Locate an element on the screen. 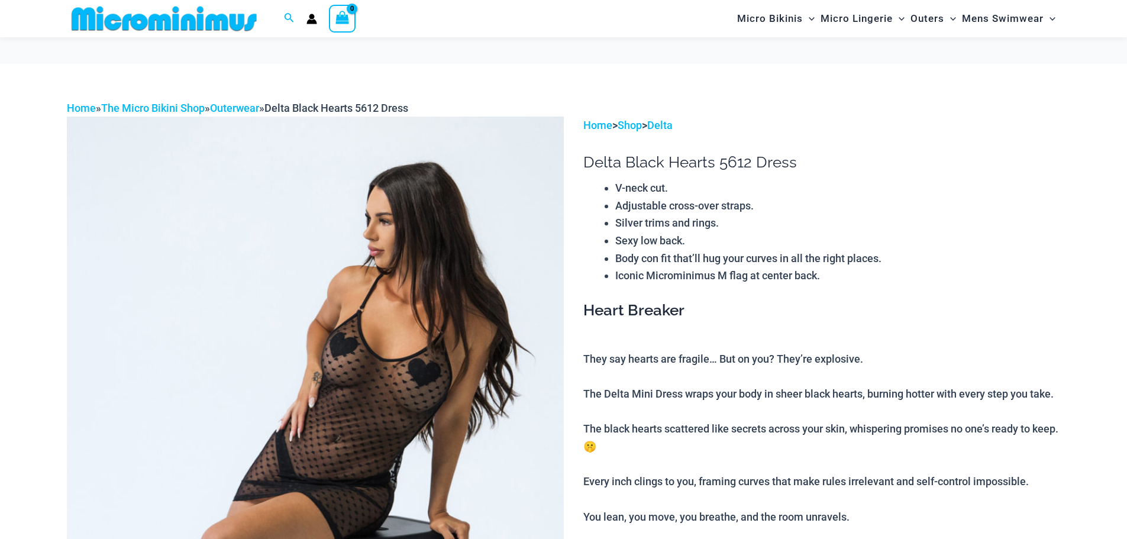 The height and width of the screenshot is (539, 1127). nav: Site Navigation is located at coordinates (896, 18).